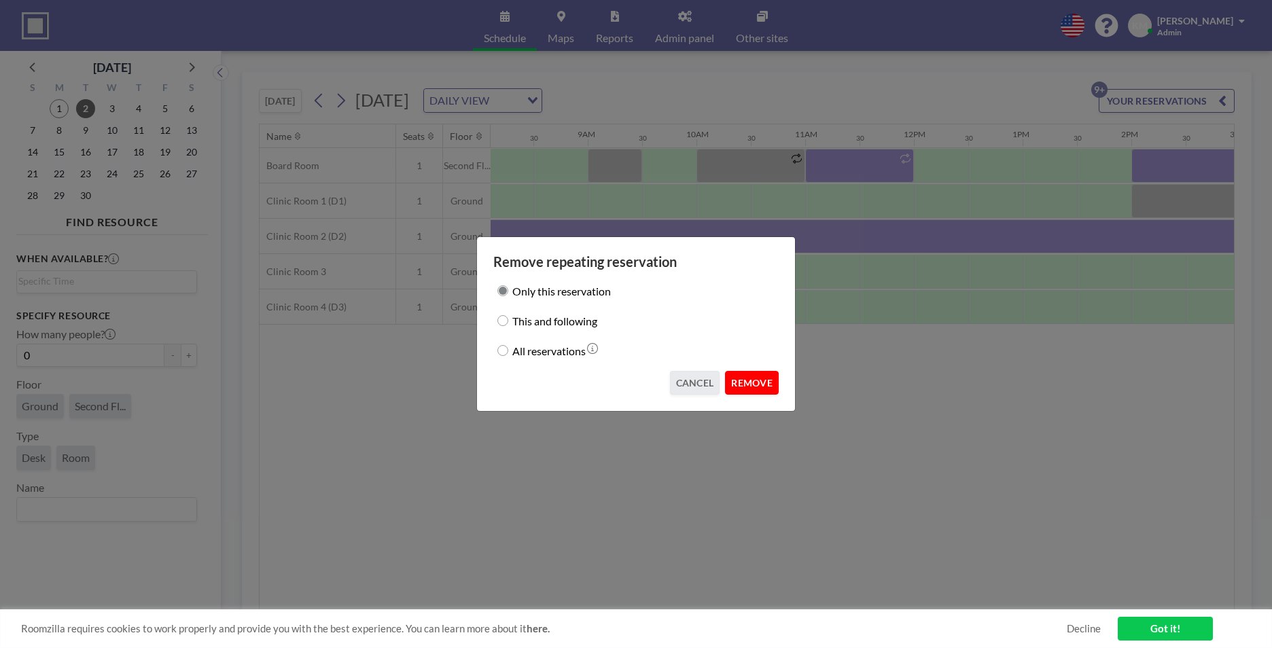 The width and height of the screenshot is (1272, 648). What do you see at coordinates (751, 382) in the screenshot?
I see `button: REMOVE` at bounding box center [751, 382].